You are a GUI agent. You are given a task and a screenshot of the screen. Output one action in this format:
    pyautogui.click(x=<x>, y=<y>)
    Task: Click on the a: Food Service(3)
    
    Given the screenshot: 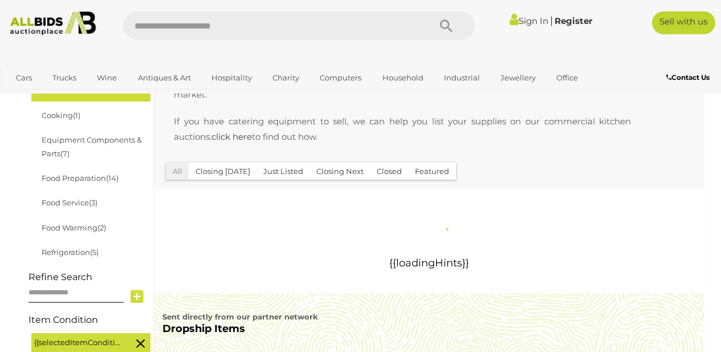 What is the action you would take?
    pyautogui.click(x=70, y=202)
    